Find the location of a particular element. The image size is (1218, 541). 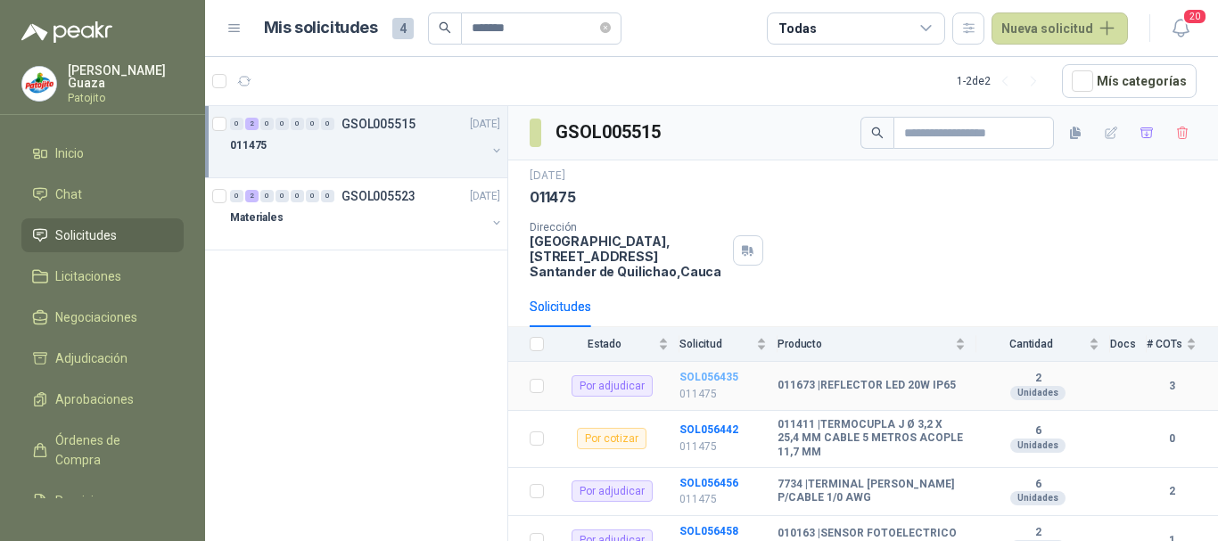

th: Producto is located at coordinates (876, 344).